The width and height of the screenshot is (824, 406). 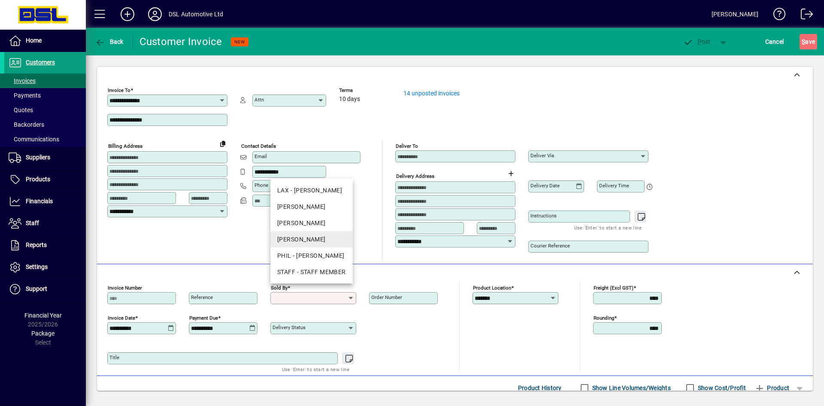 What do you see at coordinates (223, 143) in the screenshot?
I see `button: Copy to Delivery address` at bounding box center [223, 143].